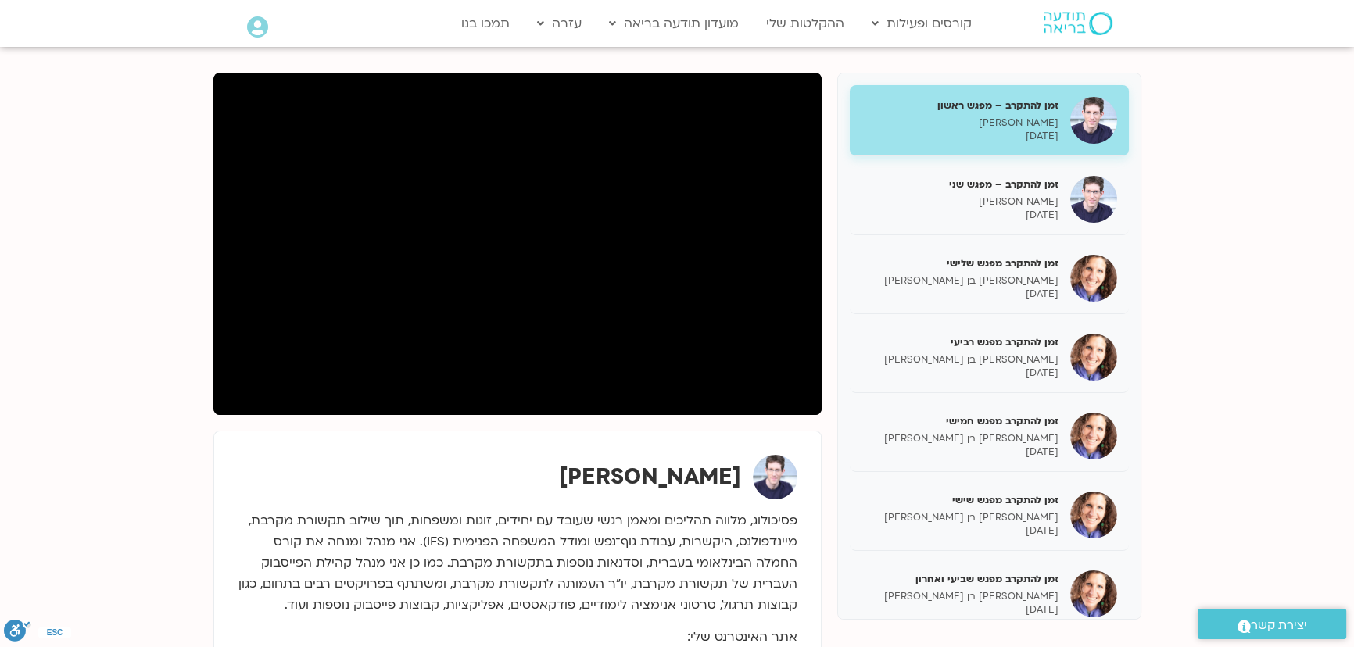  I want to click on img: זמן להתקרב מפגש שביעי ואחרון, so click(1093, 594).